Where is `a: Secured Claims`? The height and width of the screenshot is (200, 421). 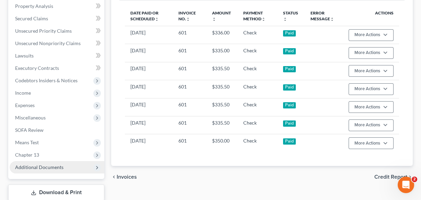
a: Secured Claims is located at coordinates (57, 19).